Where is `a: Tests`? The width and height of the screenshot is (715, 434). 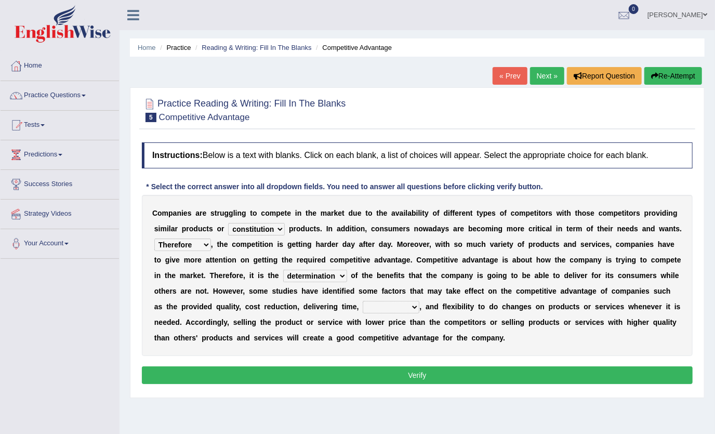 a: Tests is located at coordinates (60, 124).